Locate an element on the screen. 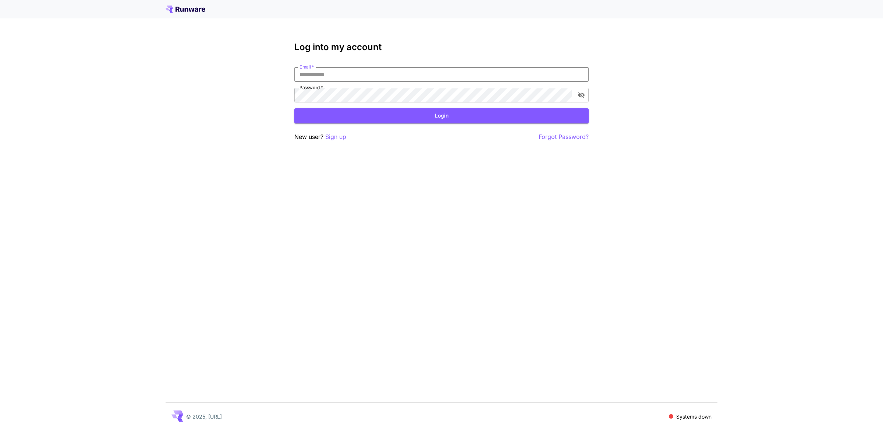  p: Forgot Password? is located at coordinates (564, 137).